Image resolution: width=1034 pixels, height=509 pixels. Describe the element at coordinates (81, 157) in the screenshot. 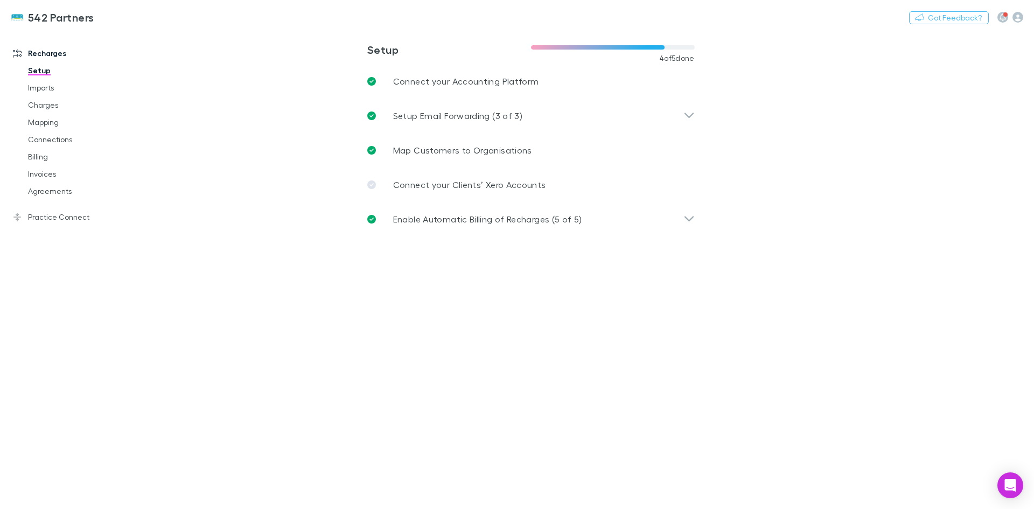

I see `a: Billing` at that location.